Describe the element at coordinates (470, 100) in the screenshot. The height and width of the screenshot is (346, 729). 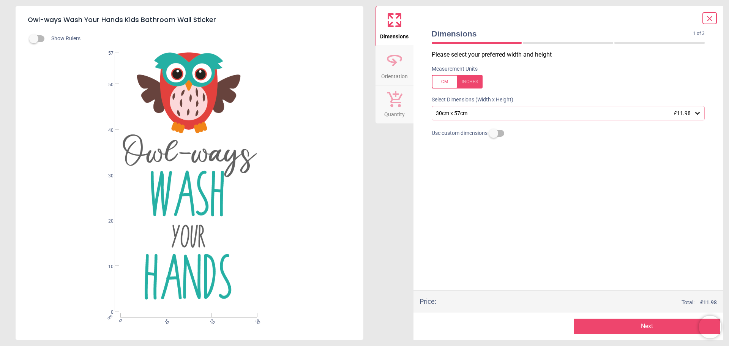
I see `label: Select Dimensions (Width x Height)` at that location.